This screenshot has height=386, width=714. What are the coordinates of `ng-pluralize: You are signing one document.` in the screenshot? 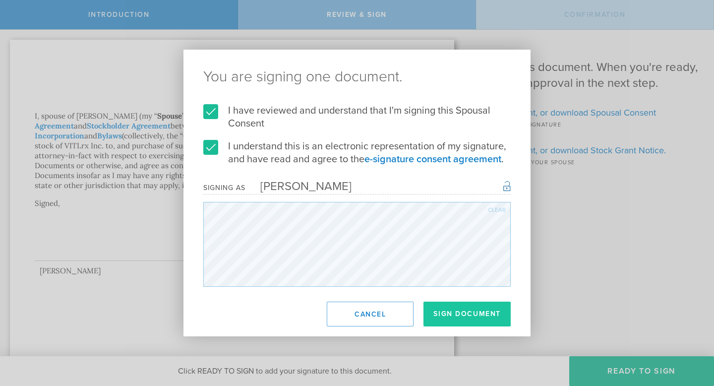 It's located at (357, 77).